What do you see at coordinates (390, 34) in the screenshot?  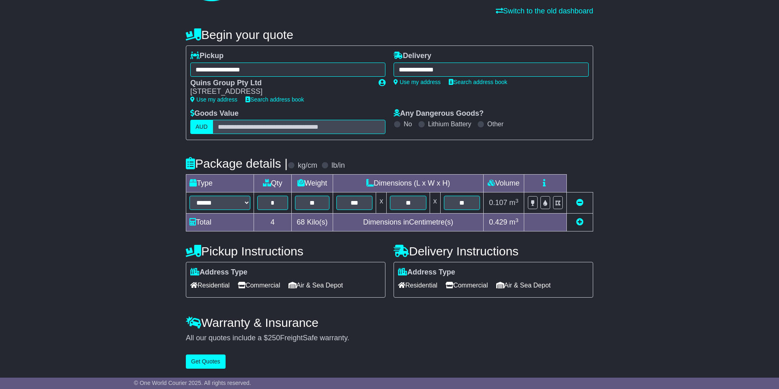 I see `h4: Begin your quote` at bounding box center [390, 34].